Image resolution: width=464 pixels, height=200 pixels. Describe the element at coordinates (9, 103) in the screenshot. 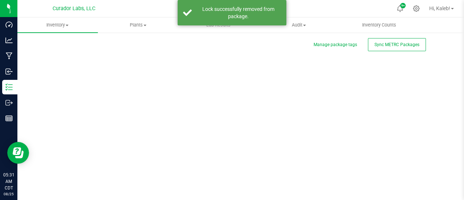

I see `inline-svg: Outbound` at that location.